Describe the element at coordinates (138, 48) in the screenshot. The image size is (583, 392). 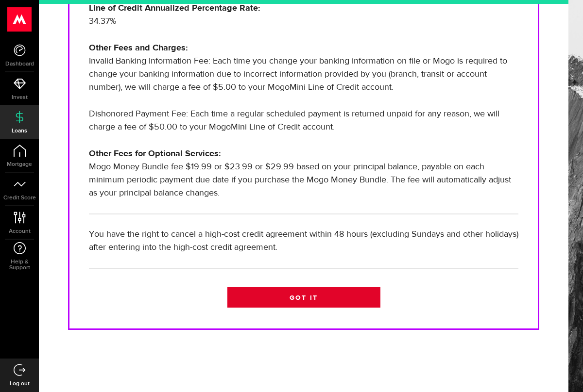
I see `strong: Other Fees and Charges:` at that location.